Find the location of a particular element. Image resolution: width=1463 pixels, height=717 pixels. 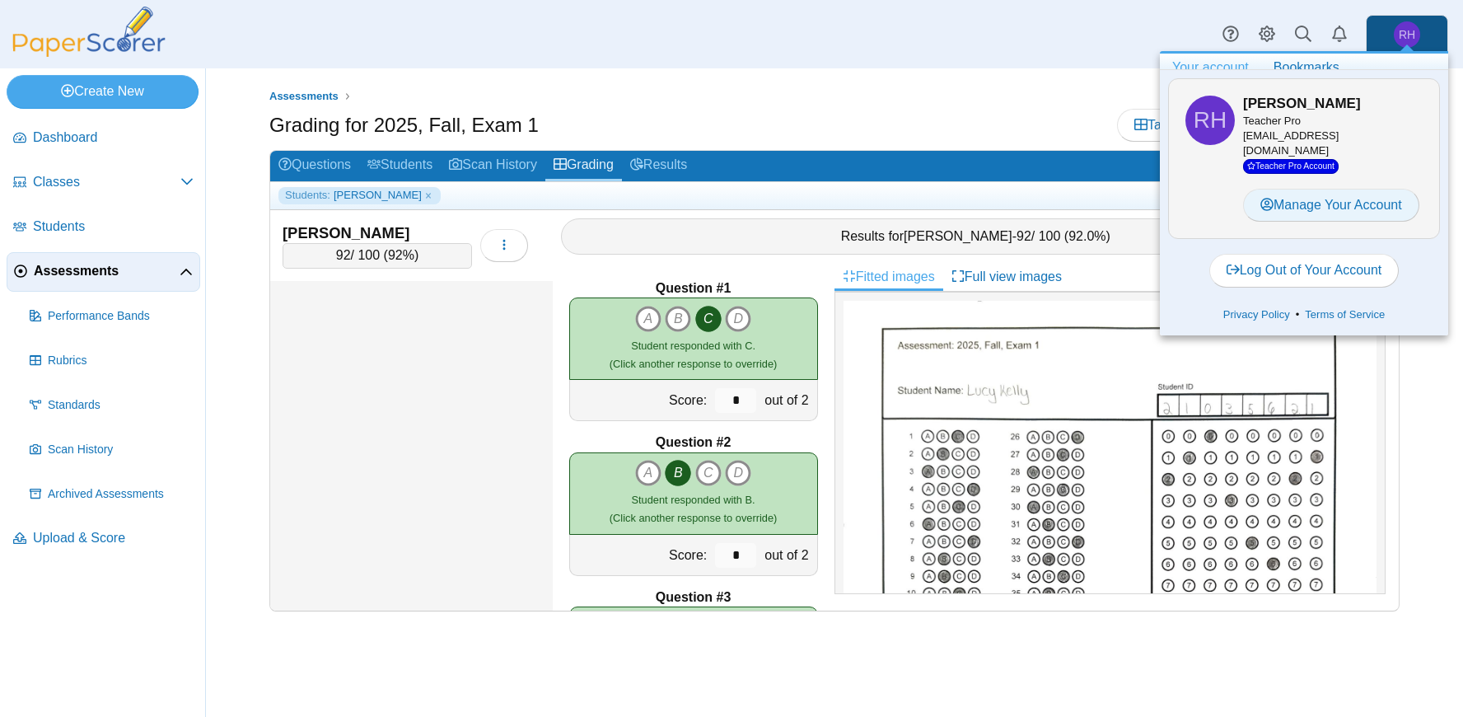

span: Upload & Score is located at coordinates (113, 538).